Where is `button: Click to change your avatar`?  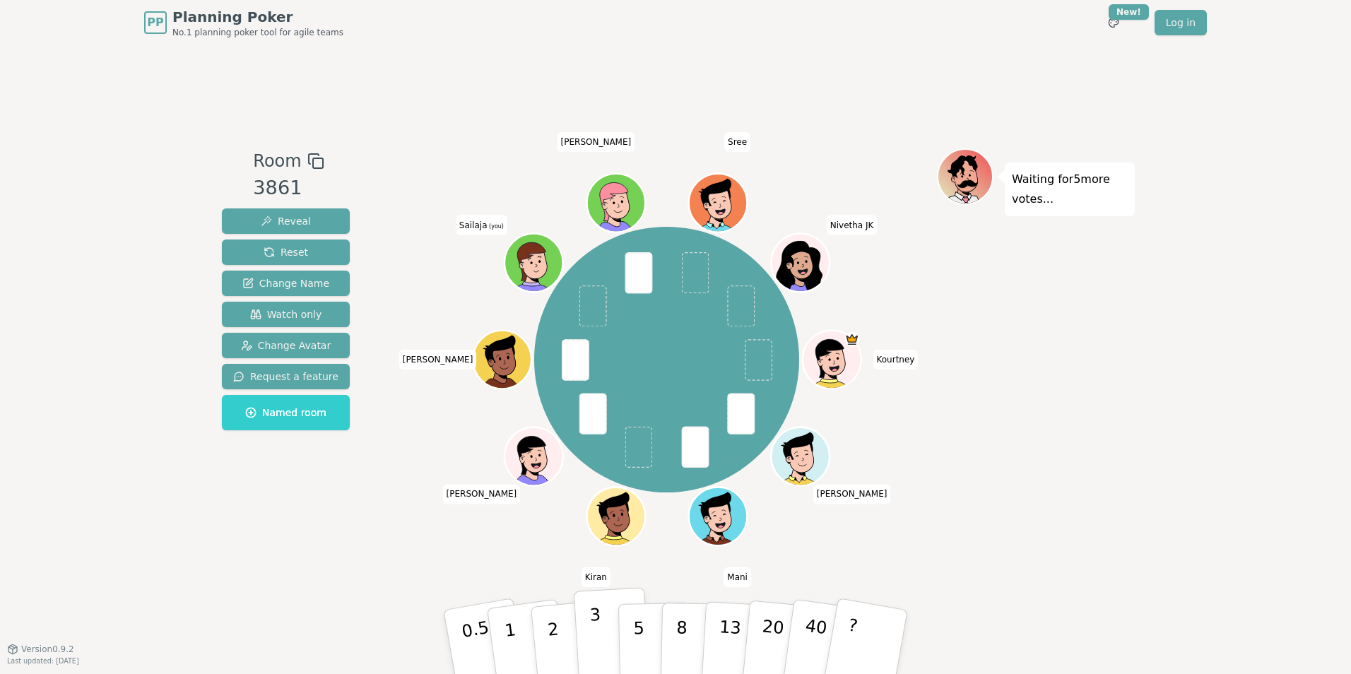
button: Click to change your avatar is located at coordinates (533, 263).